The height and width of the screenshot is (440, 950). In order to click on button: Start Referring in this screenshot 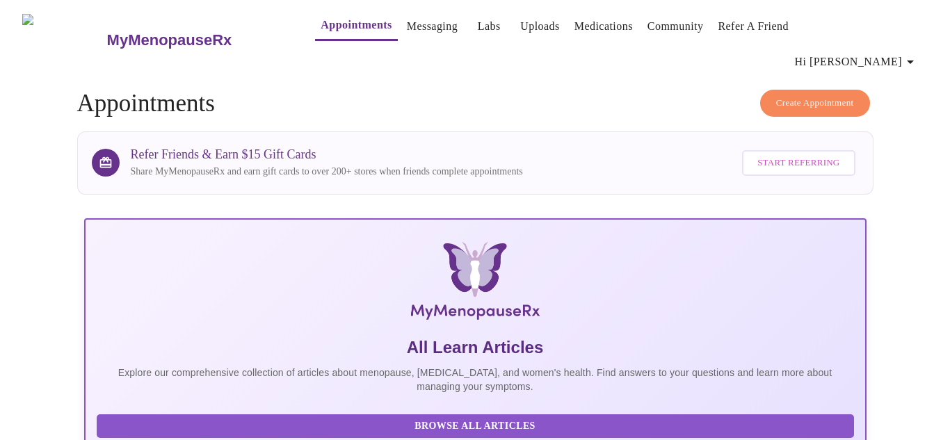, I will do `click(799, 163)`.